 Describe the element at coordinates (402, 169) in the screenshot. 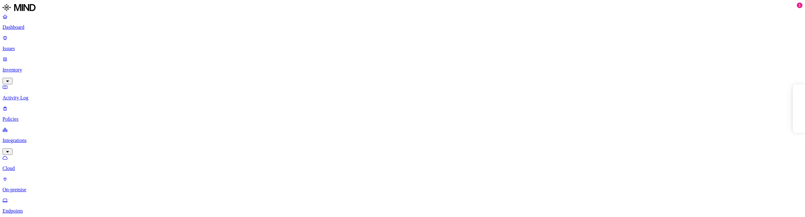

I see `p: Cloud` at that location.